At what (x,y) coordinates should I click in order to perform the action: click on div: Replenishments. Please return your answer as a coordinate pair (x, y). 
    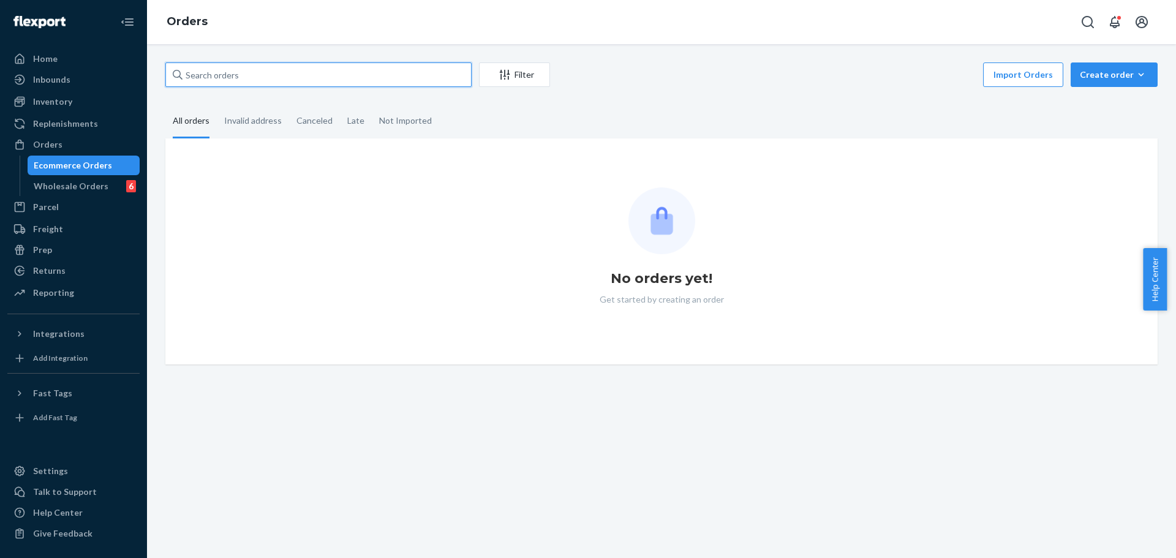
    Looking at the image, I should click on (66, 124).